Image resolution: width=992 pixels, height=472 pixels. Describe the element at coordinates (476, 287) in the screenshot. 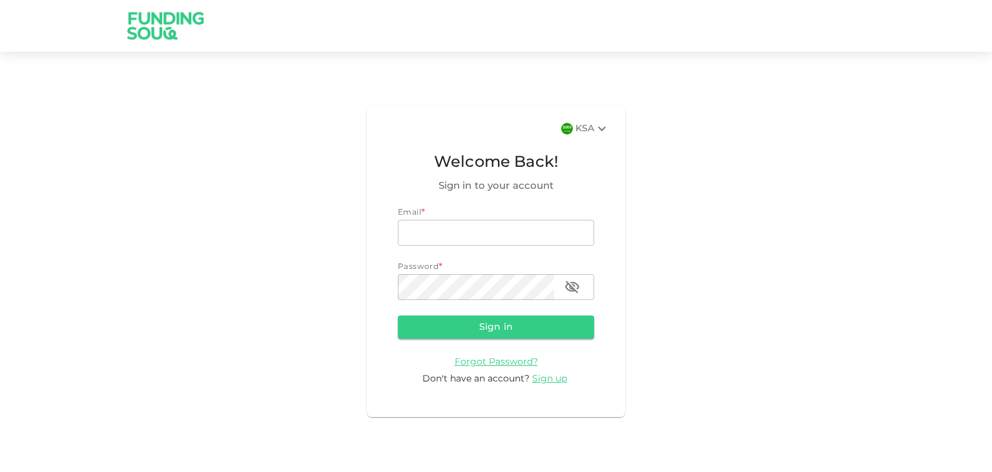

I see `input: password` at that location.